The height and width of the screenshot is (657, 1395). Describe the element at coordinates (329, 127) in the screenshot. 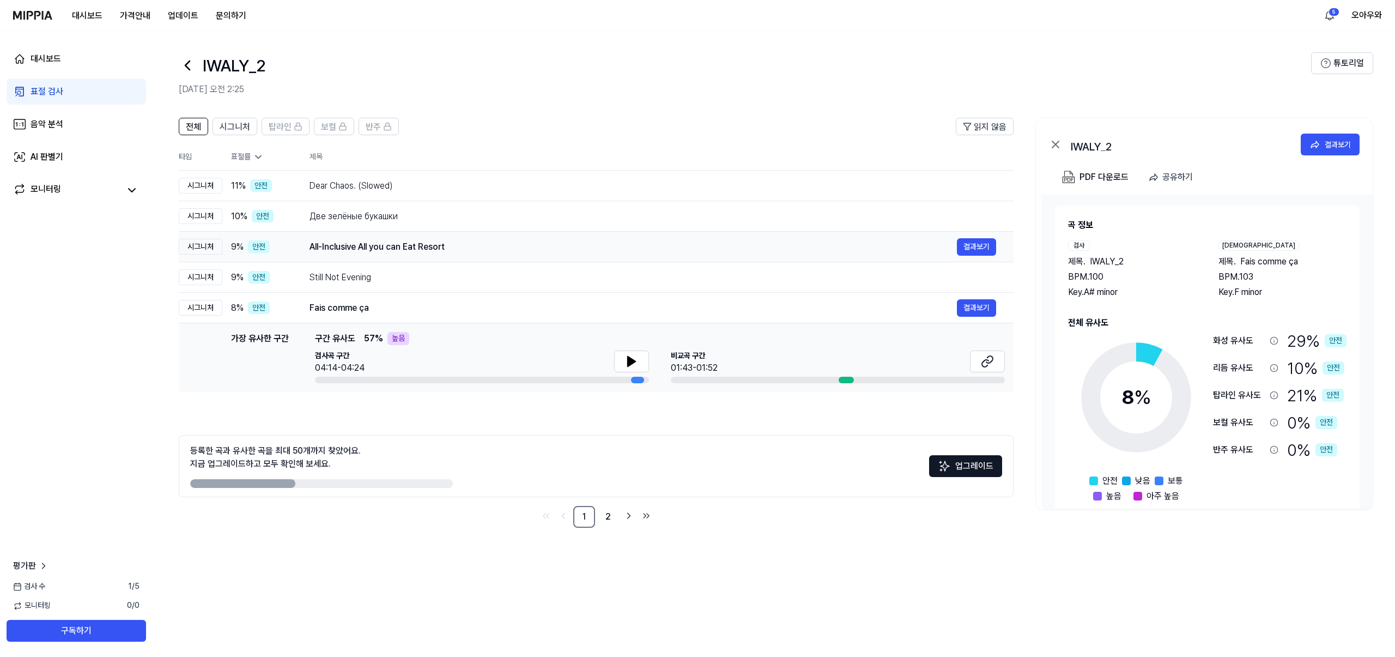

I see `span: 보컬` at that location.